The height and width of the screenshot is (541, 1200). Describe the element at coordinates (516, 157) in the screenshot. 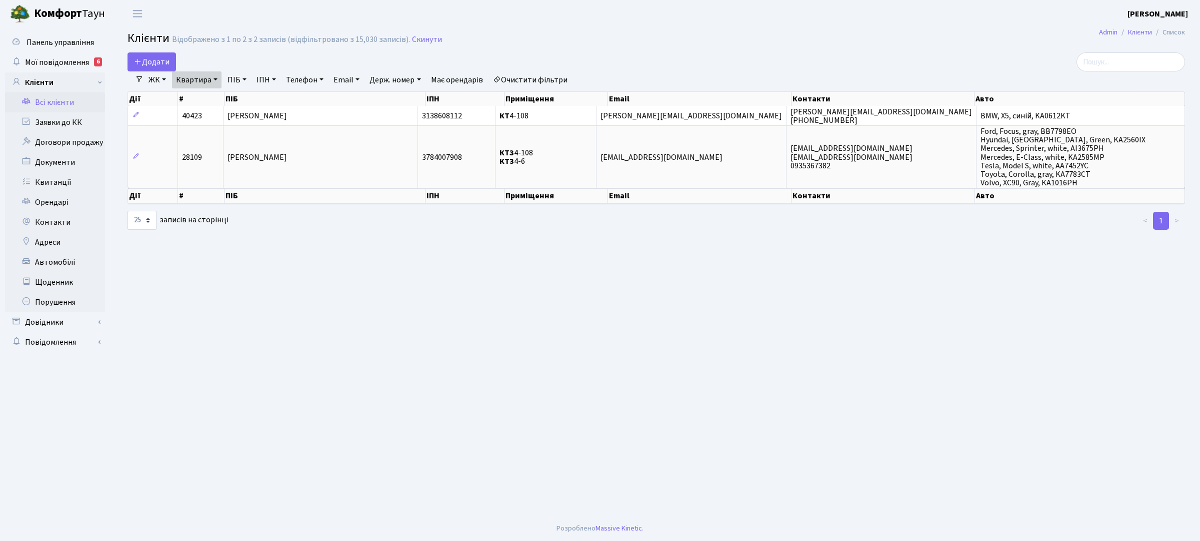

I see `span: 4-108 4-6` at that location.